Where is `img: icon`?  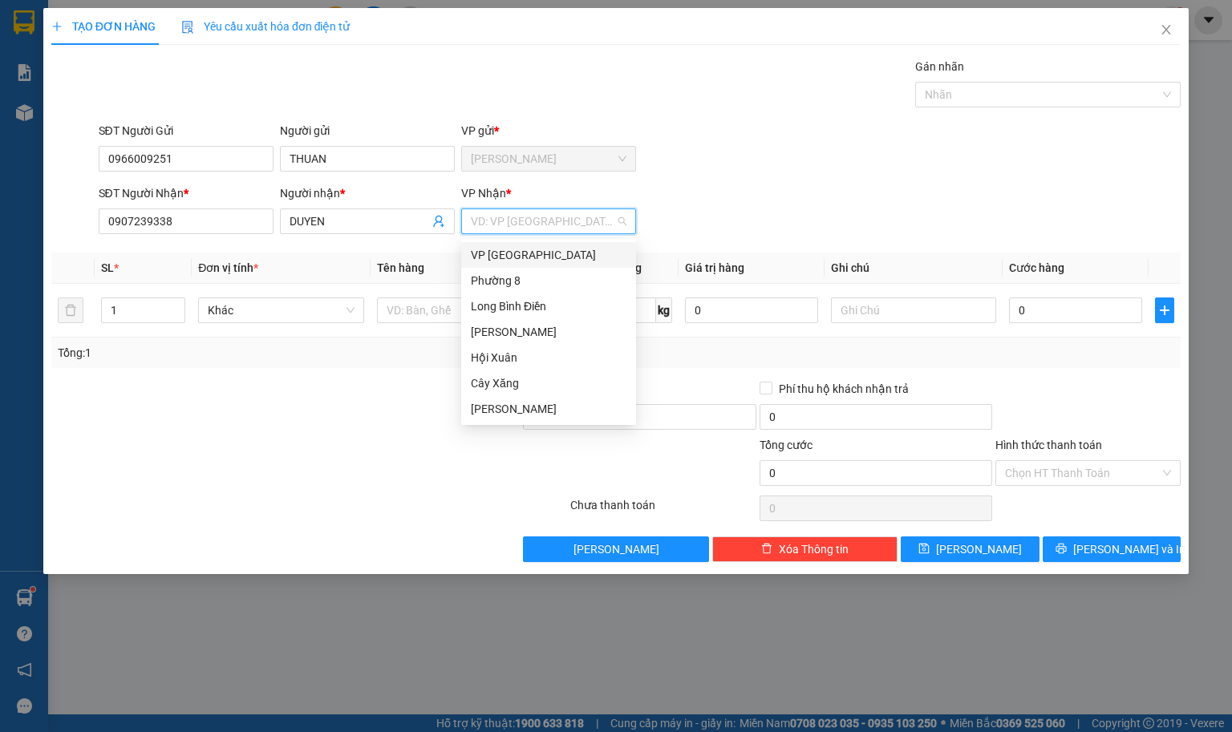
img: icon is located at coordinates (188, 27).